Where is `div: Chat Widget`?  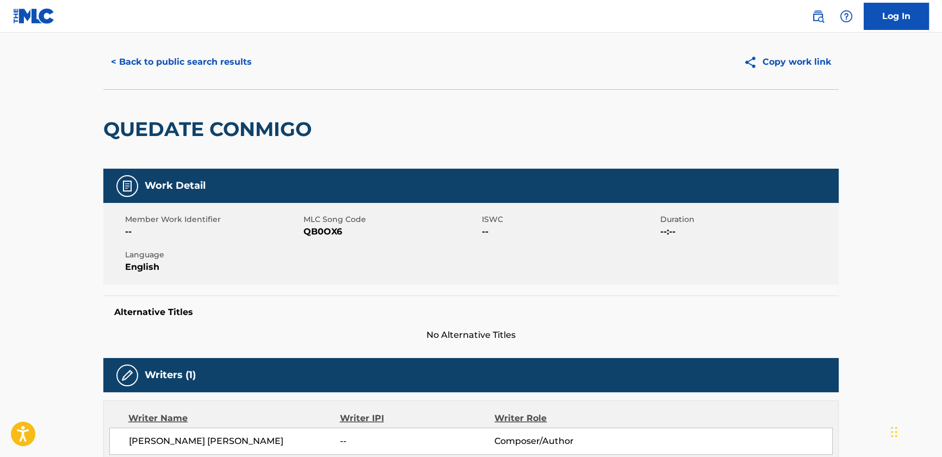 div: Chat Widget is located at coordinates (915, 431).